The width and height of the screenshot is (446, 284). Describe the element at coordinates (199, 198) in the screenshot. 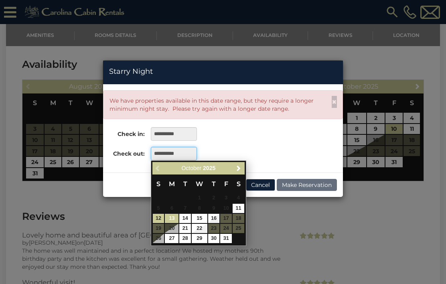

I see `span: 1` at that location.